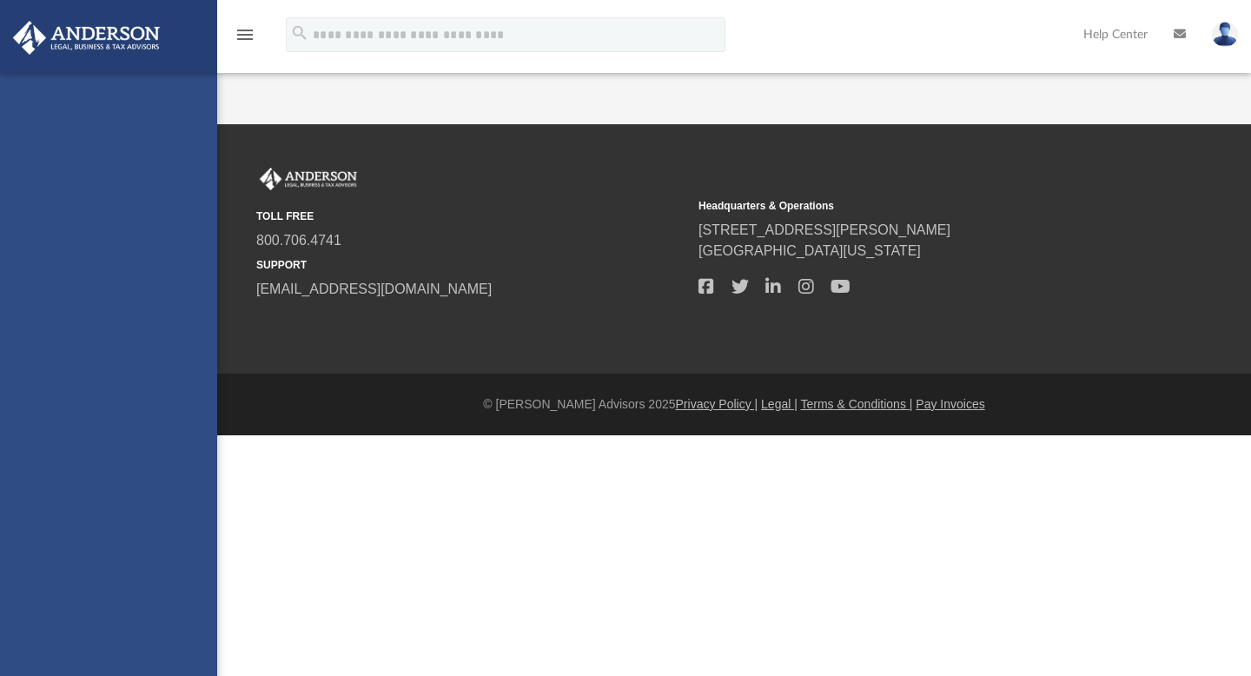  Describe the element at coordinates (245, 39) in the screenshot. I see `a: menu` at that location.